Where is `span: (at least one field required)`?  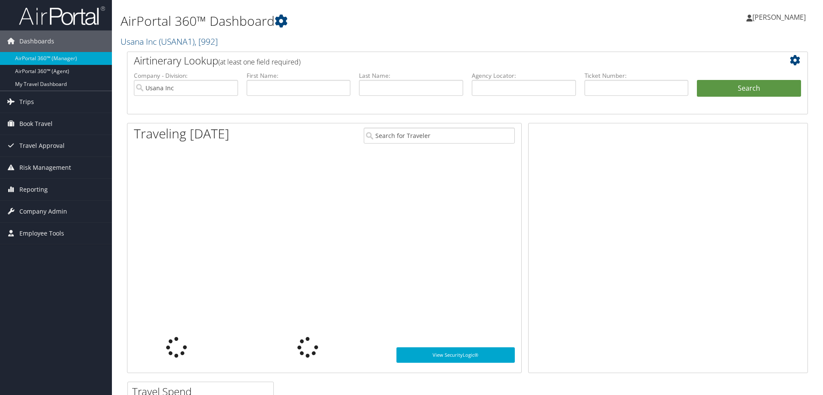
span: (at least one field required) is located at coordinates (259, 62).